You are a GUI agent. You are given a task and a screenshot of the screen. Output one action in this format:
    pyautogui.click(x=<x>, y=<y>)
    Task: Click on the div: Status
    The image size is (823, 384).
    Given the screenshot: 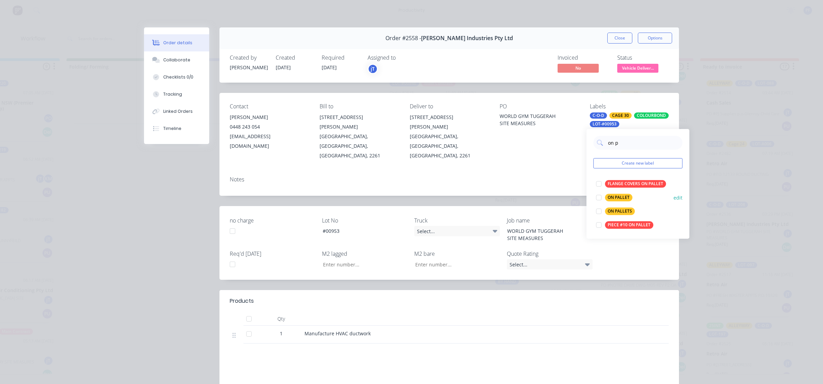 What is the action you would take?
    pyautogui.click(x=643, y=58)
    